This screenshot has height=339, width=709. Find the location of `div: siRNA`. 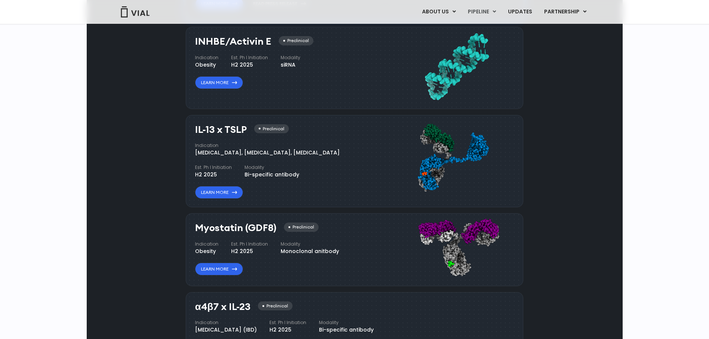

div: siRNA is located at coordinates (290, 65).